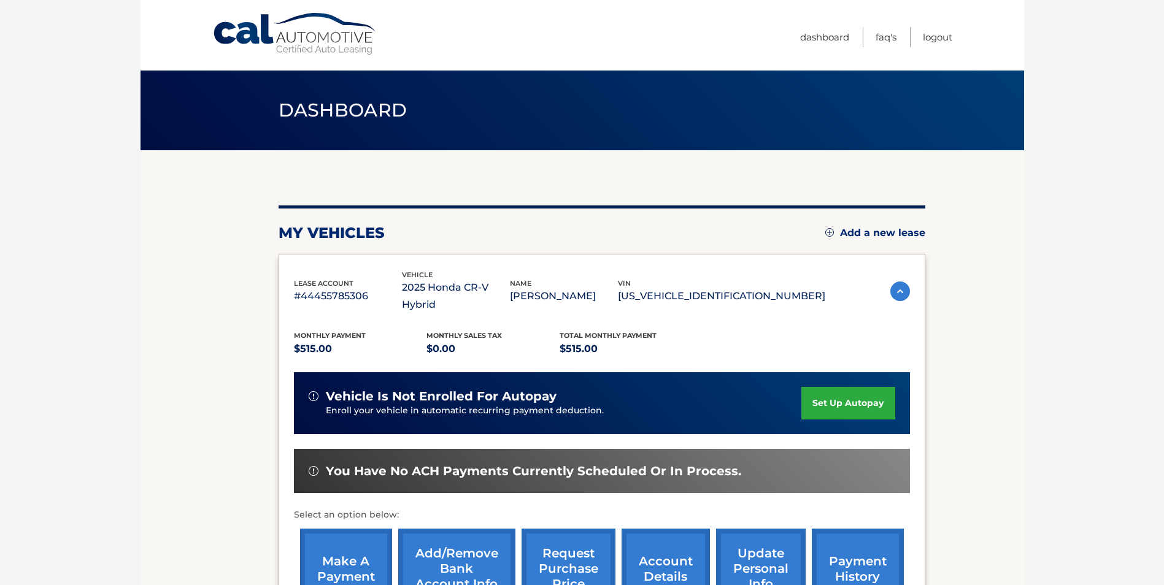 The width and height of the screenshot is (1164, 585). What do you see at coordinates (329, 336) in the screenshot?
I see `span: Monthly Payment` at bounding box center [329, 336].